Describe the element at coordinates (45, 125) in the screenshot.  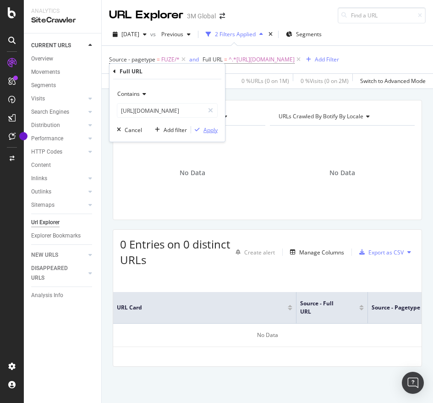
I see `div: Distribution` at that location.